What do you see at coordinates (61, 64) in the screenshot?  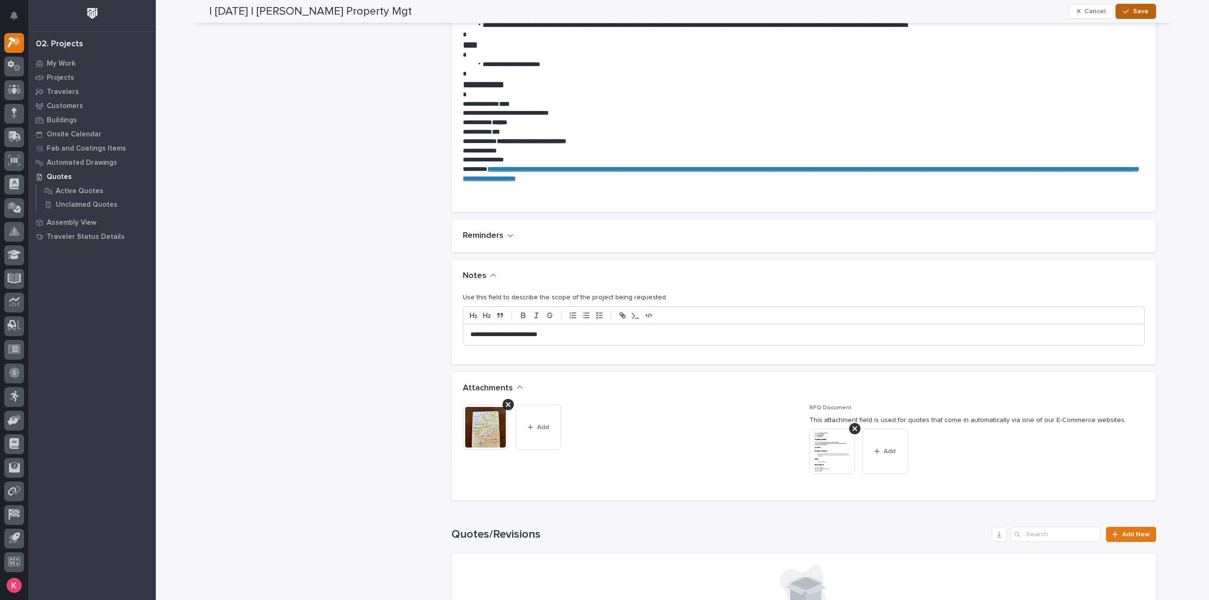 I see `p: My Work` at bounding box center [61, 64].